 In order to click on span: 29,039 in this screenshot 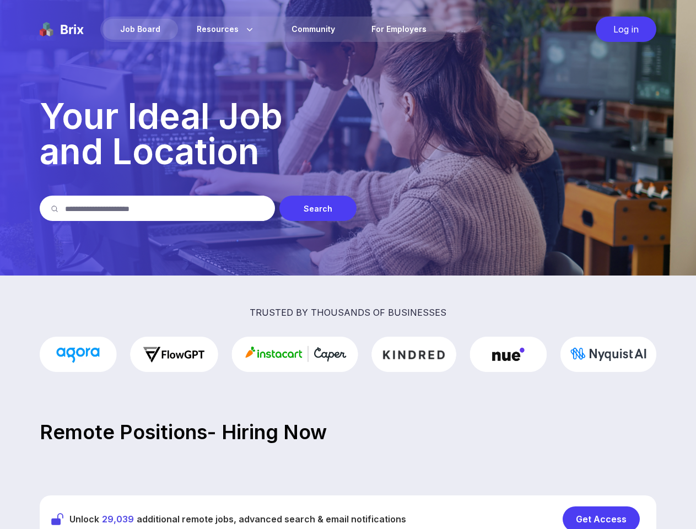, I will do `click(118, 519)`.